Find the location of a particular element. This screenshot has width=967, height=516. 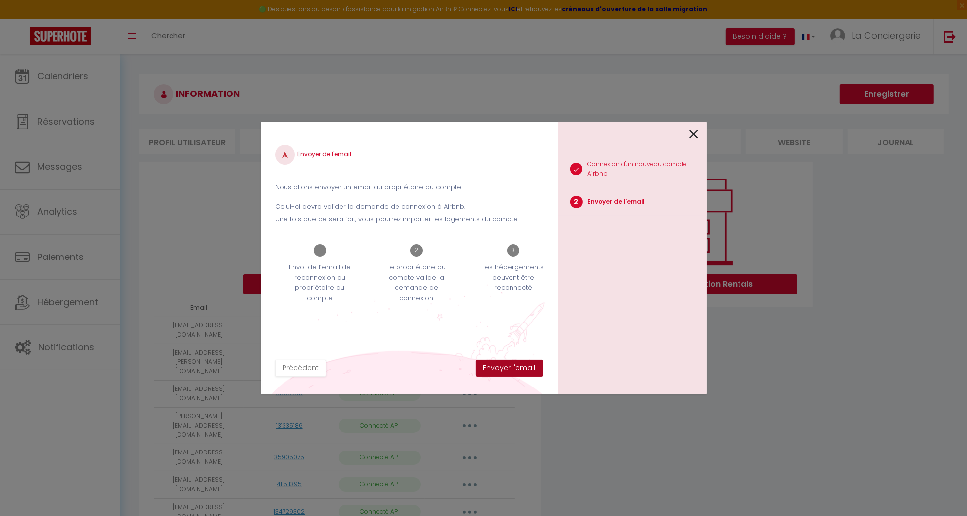

p: Nous allons envoyer un email au propriétaire du compte. is located at coordinates (409, 187).